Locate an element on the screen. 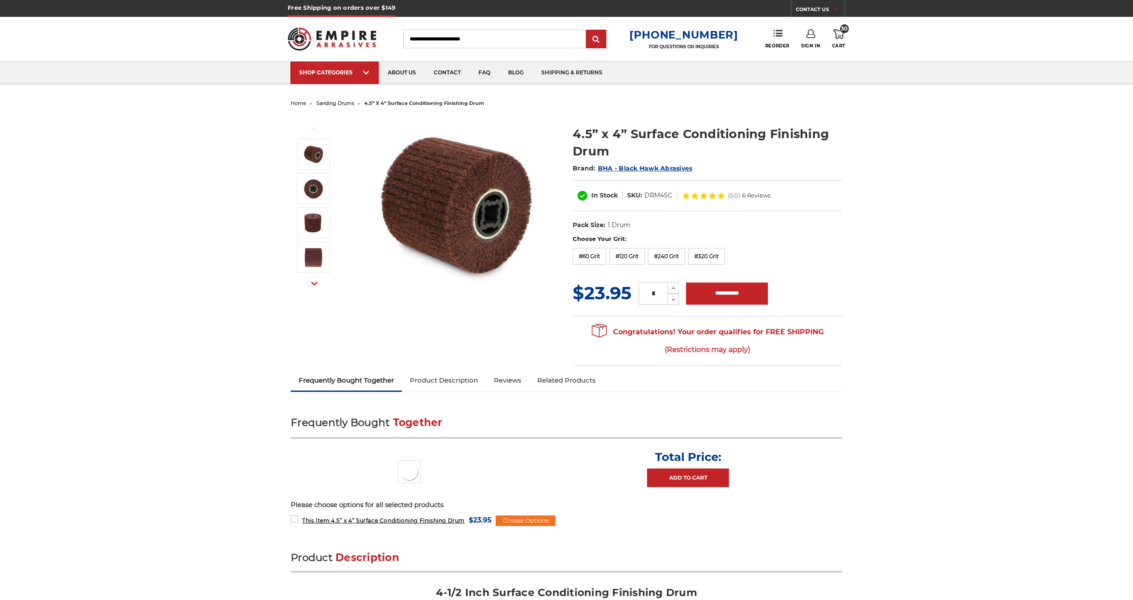 The width and height of the screenshot is (1133, 600). span: Product is located at coordinates (312, 557).